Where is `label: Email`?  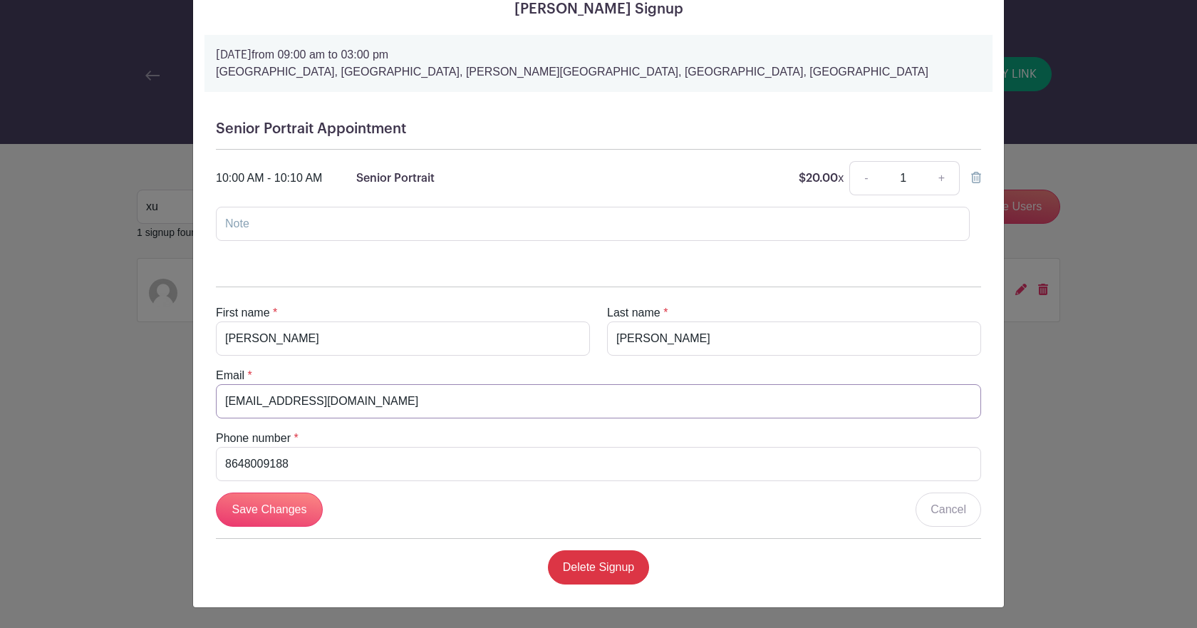 label: Email is located at coordinates (230, 376).